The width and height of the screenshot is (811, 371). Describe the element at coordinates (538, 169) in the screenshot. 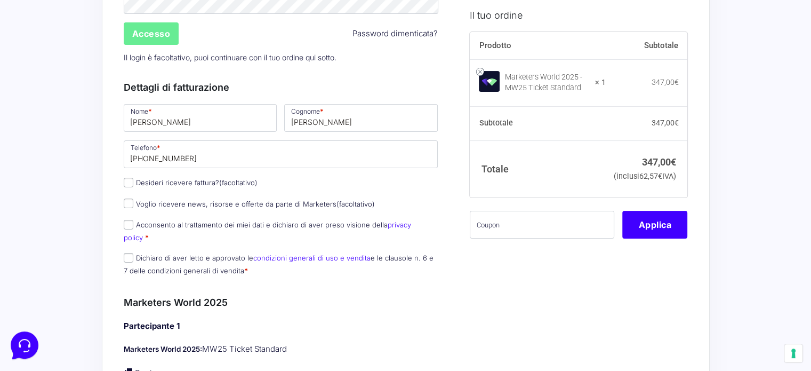

I see `th: Totale` at that location.